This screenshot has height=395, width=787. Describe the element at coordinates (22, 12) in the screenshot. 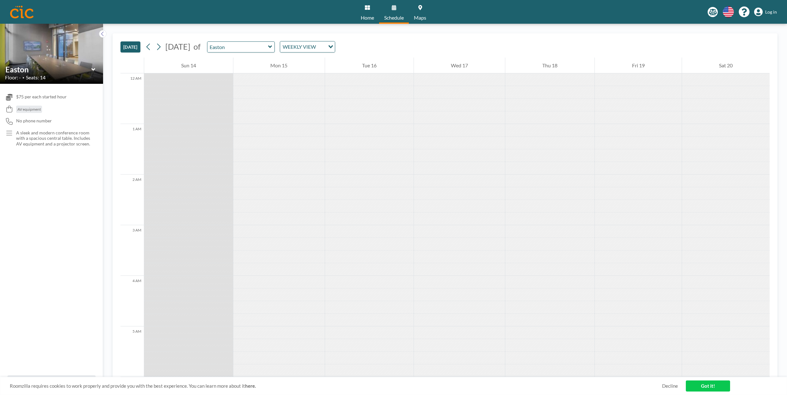

I see `img: organization-logo` at that location.